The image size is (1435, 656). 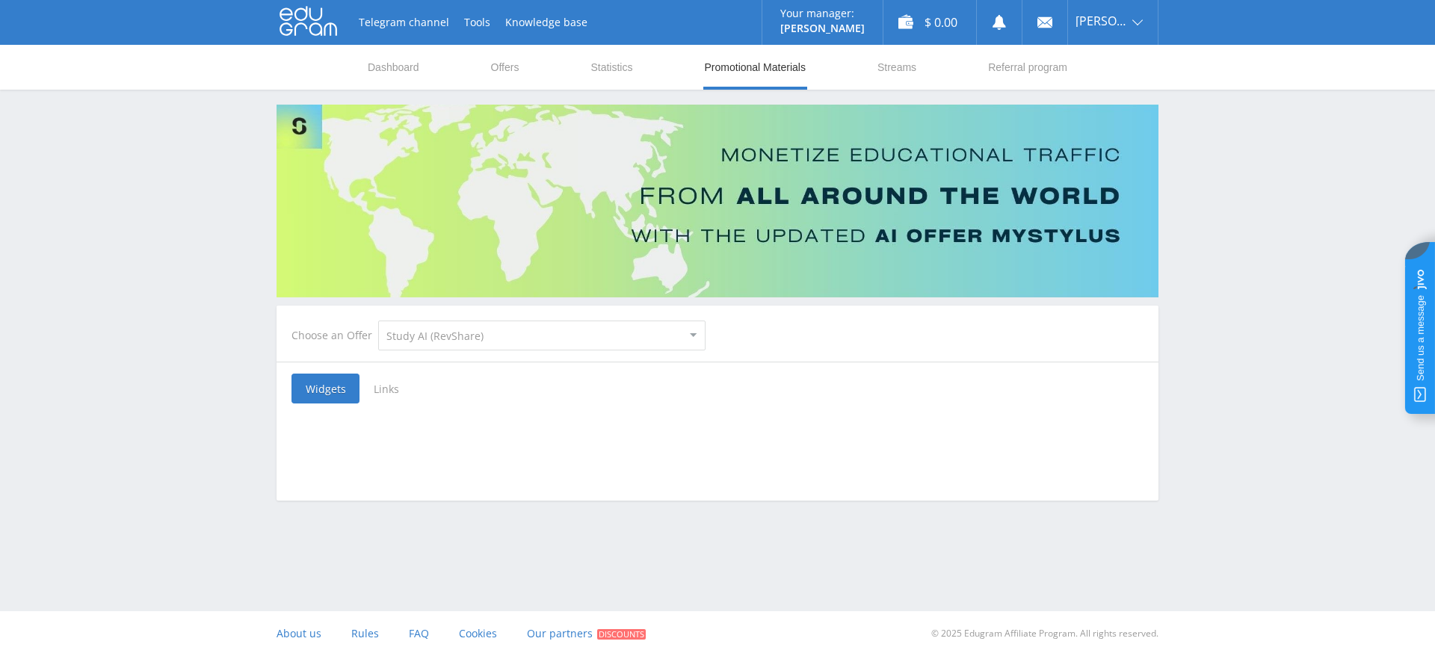 What do you see at coordinates (478, 634) in the screenshot?
I see `a: Cookies` at bounding box center [478, 634].